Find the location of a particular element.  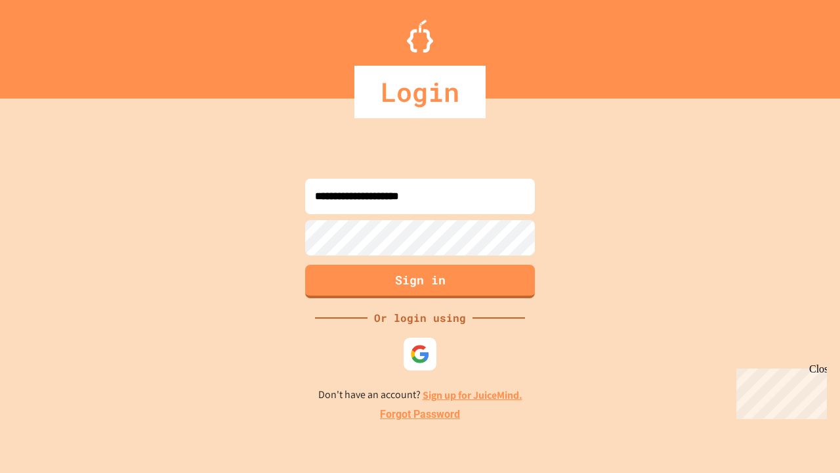

p: Don't have an account? is located at coordinates (420, 395).